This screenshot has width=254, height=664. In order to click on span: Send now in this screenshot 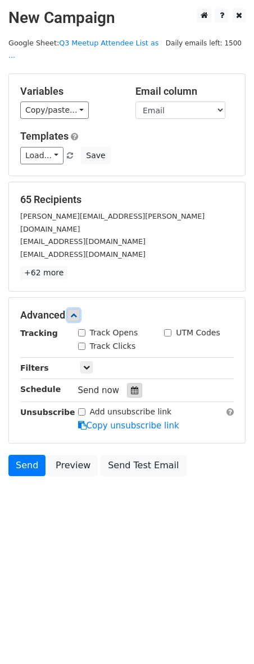, I will do `click(99, 390)`.